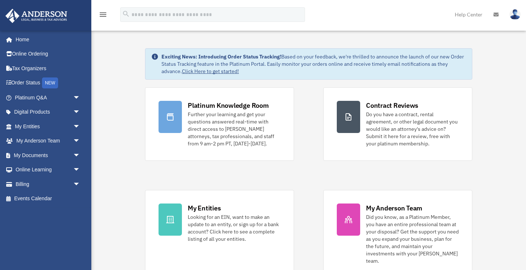 This screenshot has height=270, width=526. I want to click on a: Online Ordering, so click(48, 54).